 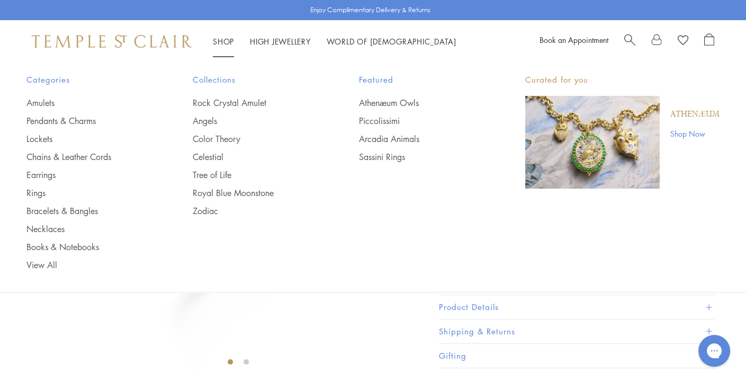 I want to click on a: Book an Appointment, so click(x=574, y=40).